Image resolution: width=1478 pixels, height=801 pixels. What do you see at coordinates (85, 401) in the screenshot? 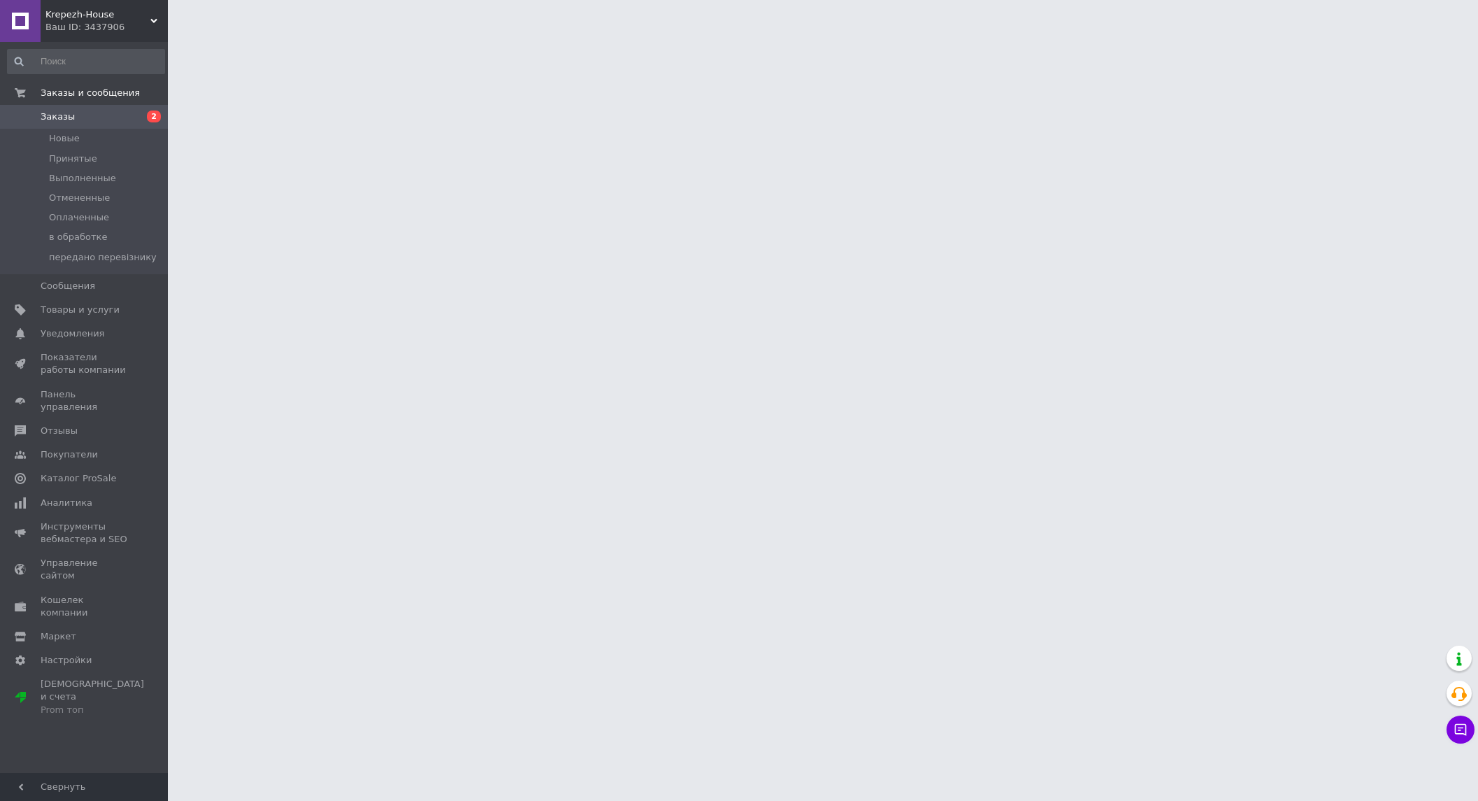
I see `span: Панель управления` at bounding box center [85, 401].